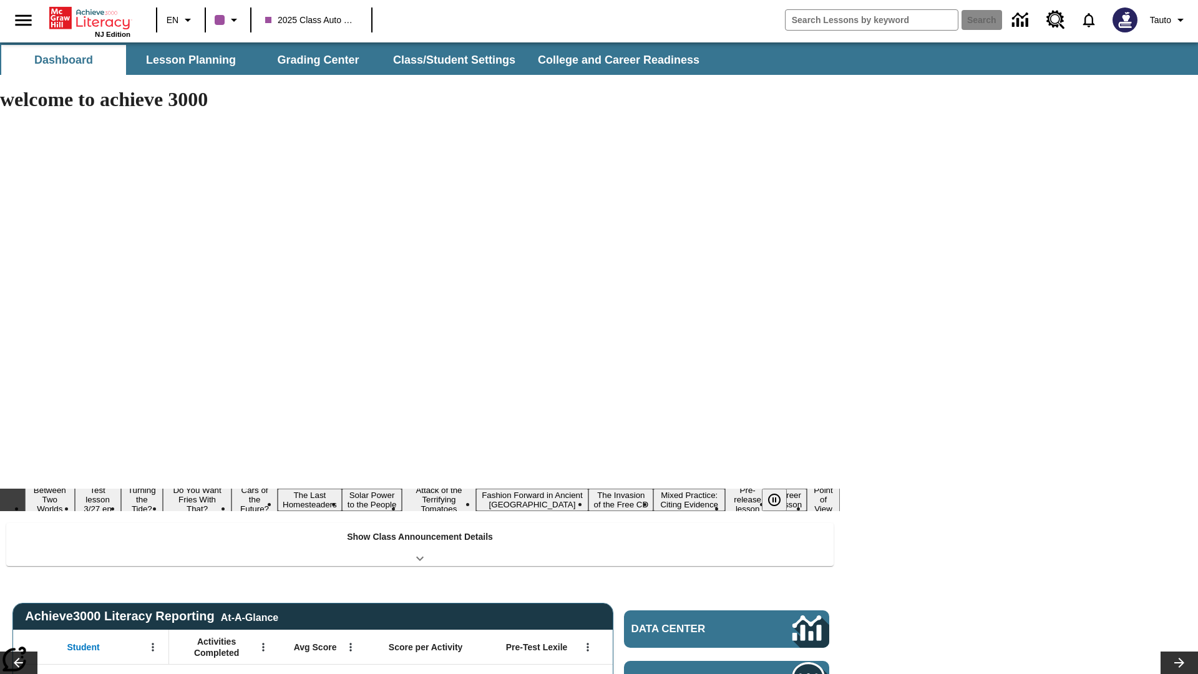  I want to click on span: Pre-Test Lexile, so click(537, 647).